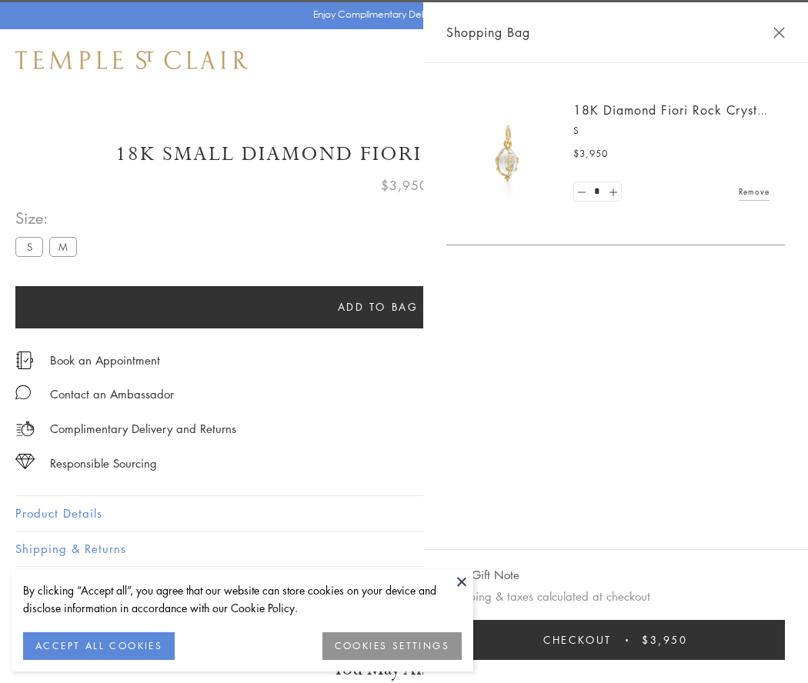 The height and width of the screenshot is (683, 808). Describe the element at coordinates (132, 60) in the screenshot. I see `img: Temple St. Clair` at that location.